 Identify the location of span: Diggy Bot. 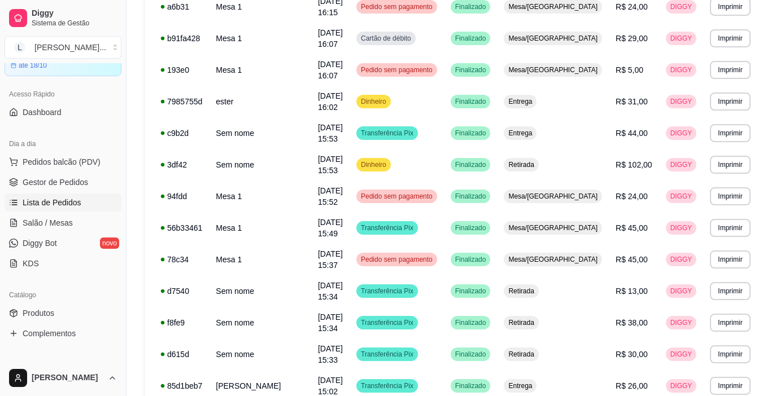
(40, 243).